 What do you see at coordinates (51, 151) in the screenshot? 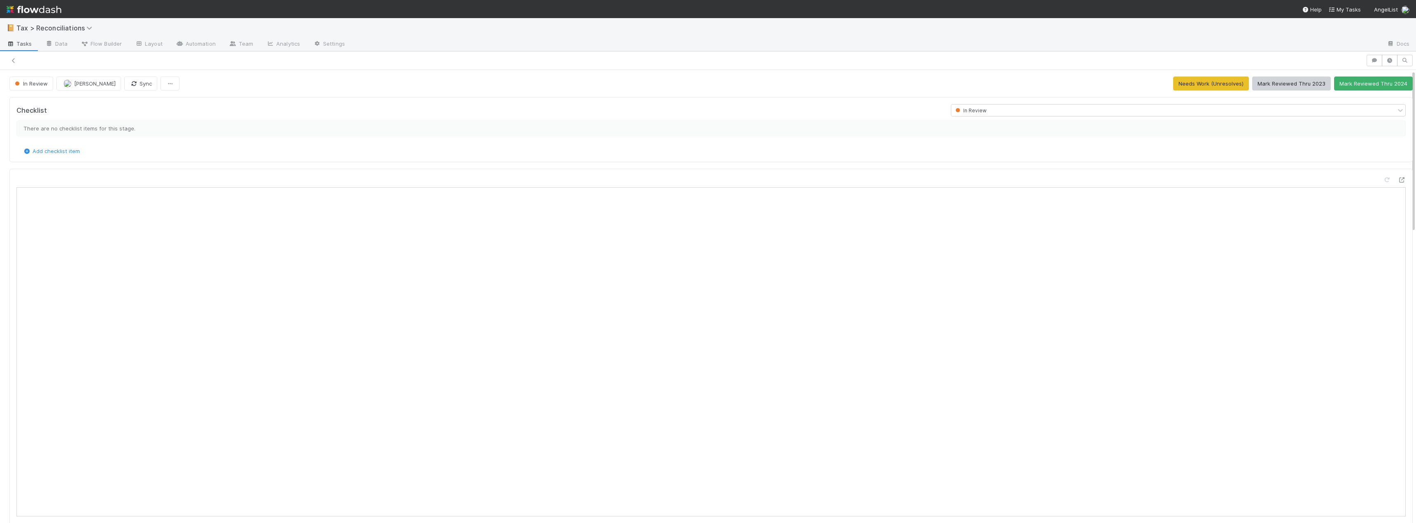
I see `a: Add checklist item` at bounding box center [51, 151].